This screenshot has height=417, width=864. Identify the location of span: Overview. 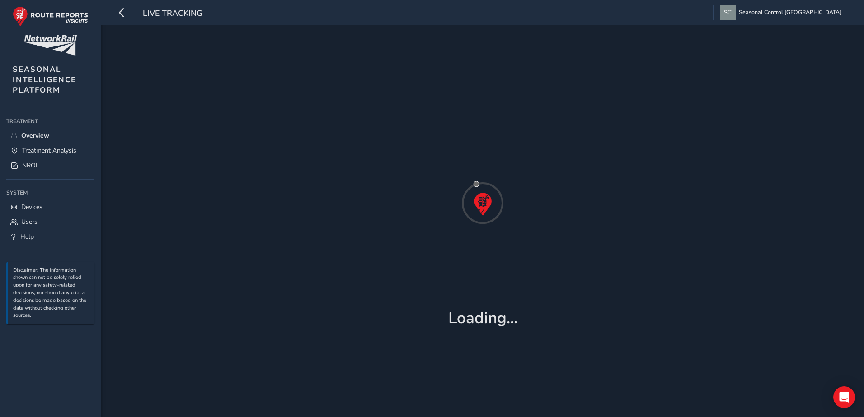
(35, 136).